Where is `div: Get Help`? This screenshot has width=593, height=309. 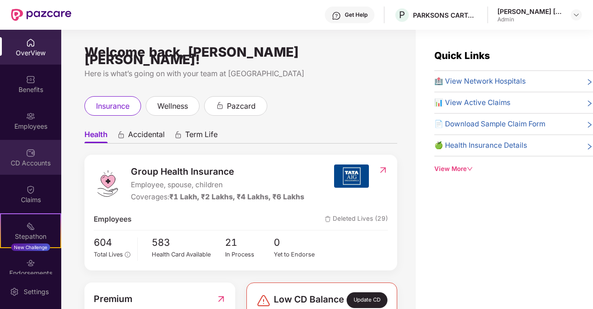 div: Get Help is located at coordinates (356, 15).